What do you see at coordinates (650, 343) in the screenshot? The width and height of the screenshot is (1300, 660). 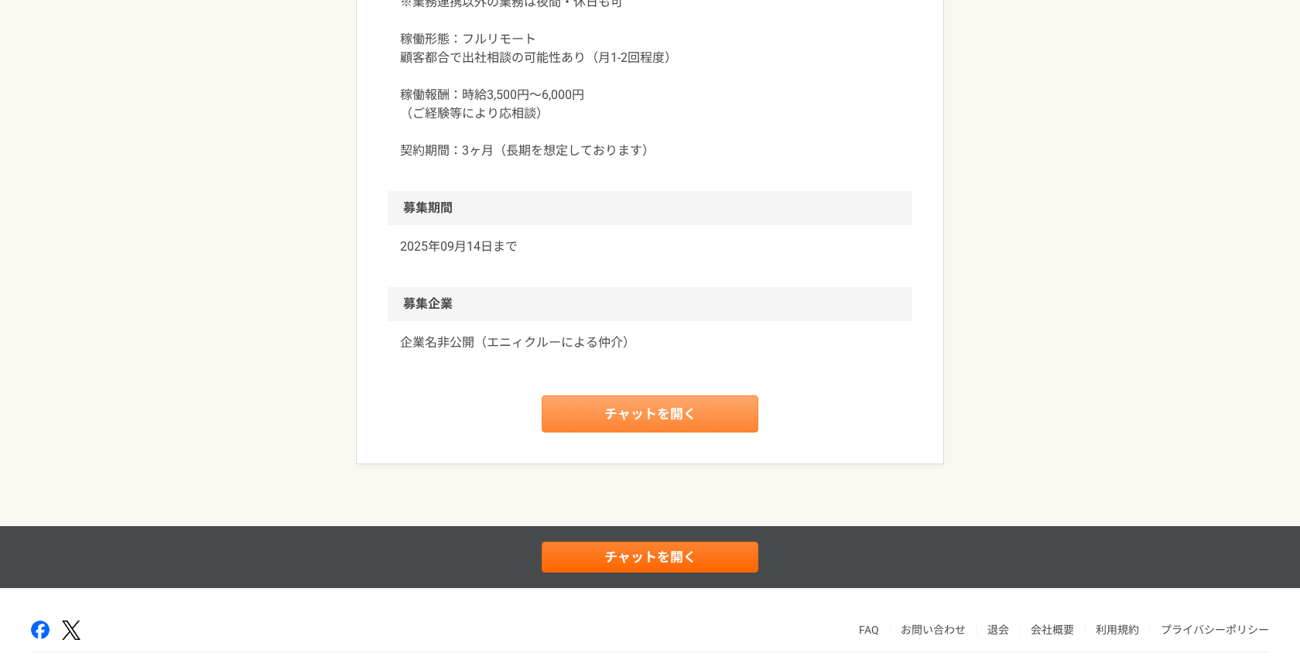 I see `p: 企業名非公開（エニィクルーによる仲介）` at bounding box center [650, 343].